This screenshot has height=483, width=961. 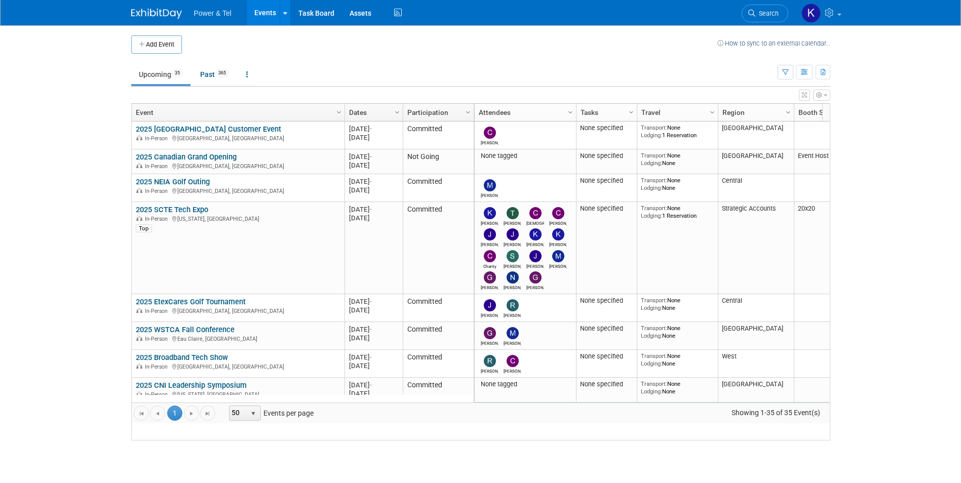 What do you see at coordinates (512, 278) in the screenshot?
I see `img: Nate Derbyshire` at bounding box center [512, 278].